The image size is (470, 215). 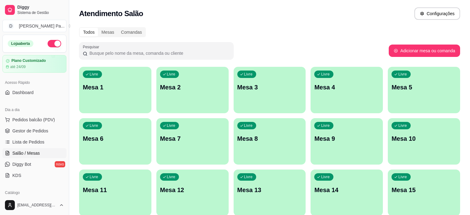 I want to click on label: Pesquisar, so click(x=92, y=47).